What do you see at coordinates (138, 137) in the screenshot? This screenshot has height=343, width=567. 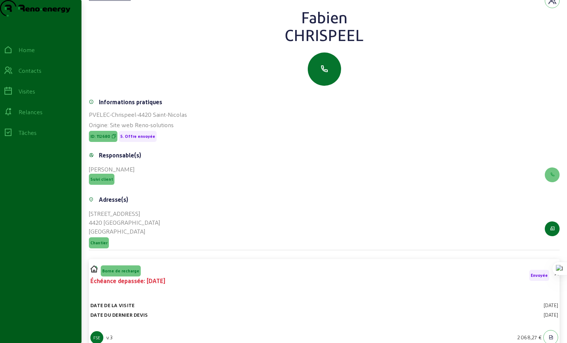 I see `span: 5. Offre envoyée` at bounding box center [138, 137].